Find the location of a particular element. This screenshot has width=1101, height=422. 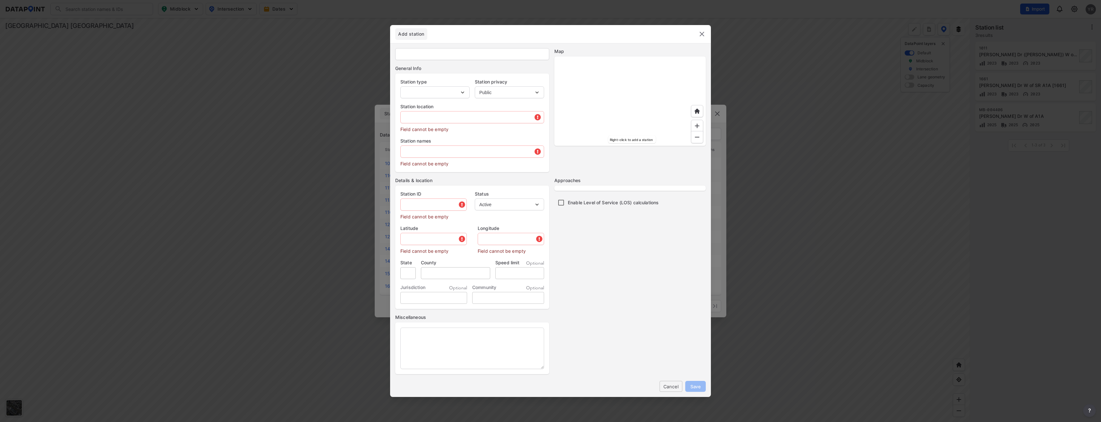

img: close.efbf2170.svg is located at coordinates (702, 34).